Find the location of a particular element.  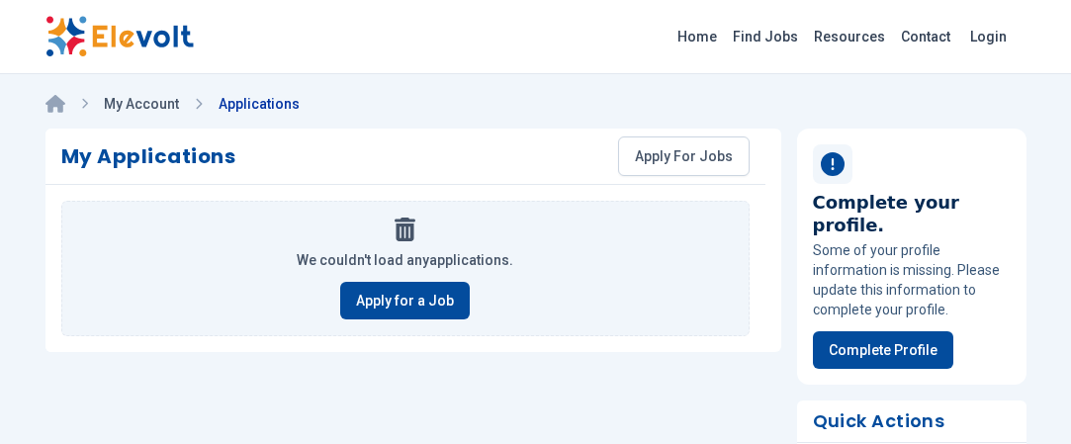

h3: Quick Actions is located at coordinates (912, 421).